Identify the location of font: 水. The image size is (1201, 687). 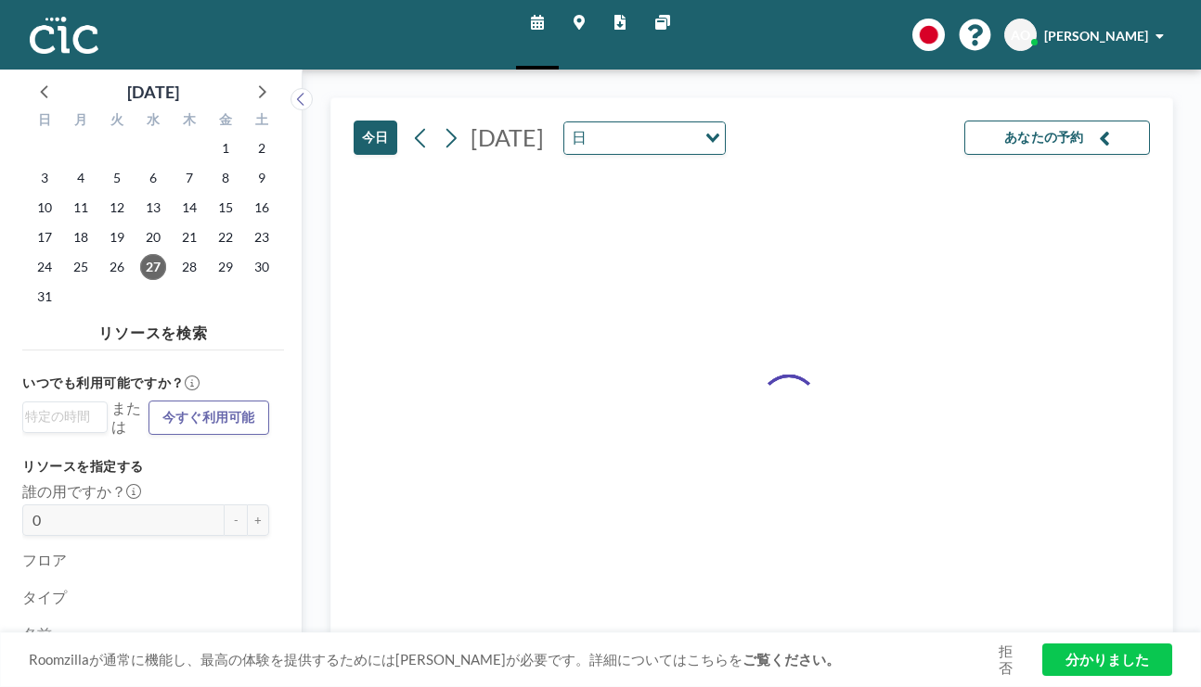
(153, 119).